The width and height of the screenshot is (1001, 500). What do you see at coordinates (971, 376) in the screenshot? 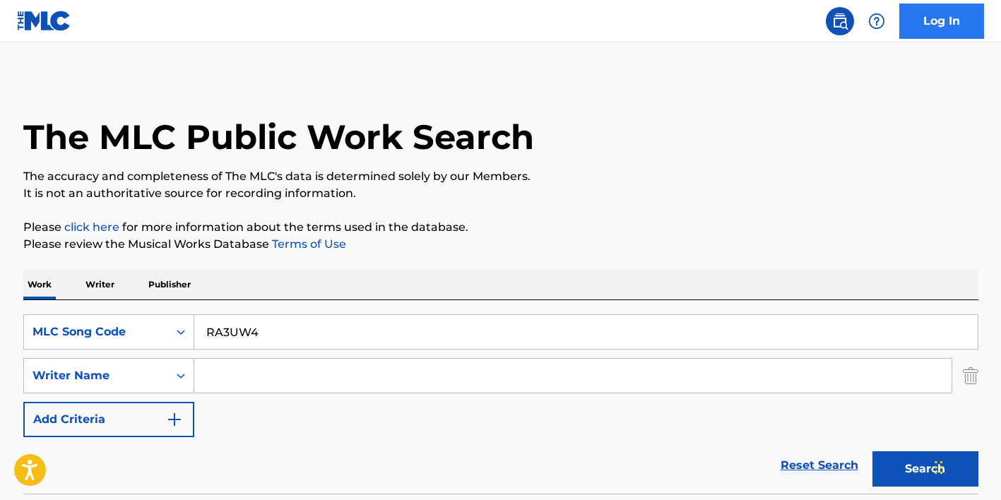
I see `img: Delete Criterion` at bounding box center [971, 376].